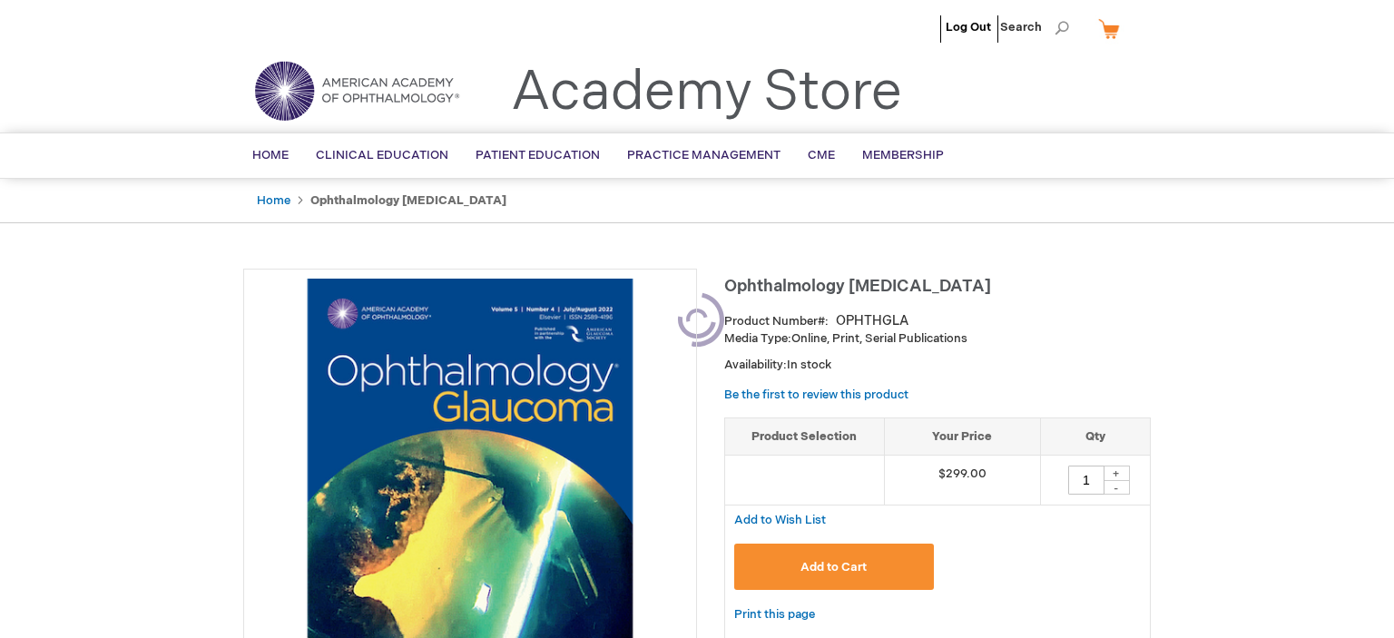 This screenshot has width=1394, height=638. Describe the element at coordinates (537, 155) in the screenshot. I see `span: Patient Education` at that location.